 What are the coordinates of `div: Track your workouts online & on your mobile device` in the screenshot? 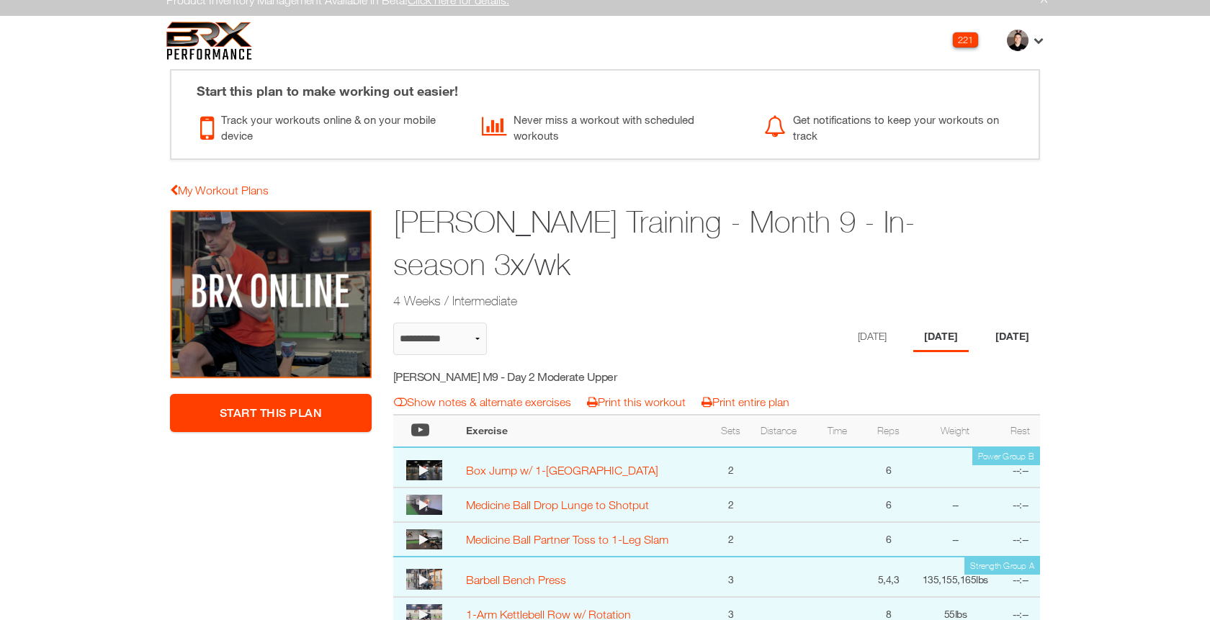 It's located at (330, 126).